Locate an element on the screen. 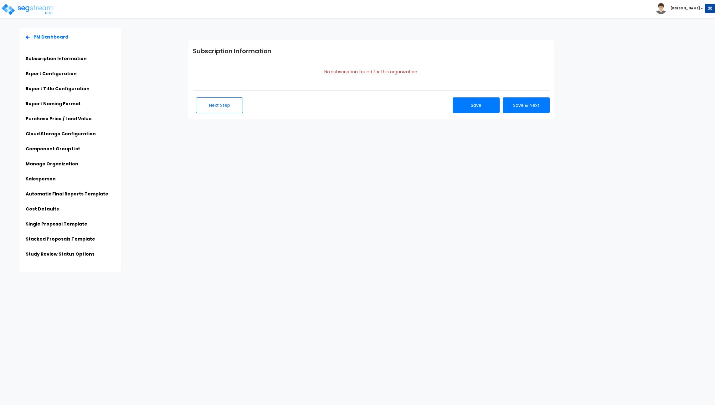 The height and width of the screenshot is (405, 715). img: avatar.png is located at coordinates (661, 8).